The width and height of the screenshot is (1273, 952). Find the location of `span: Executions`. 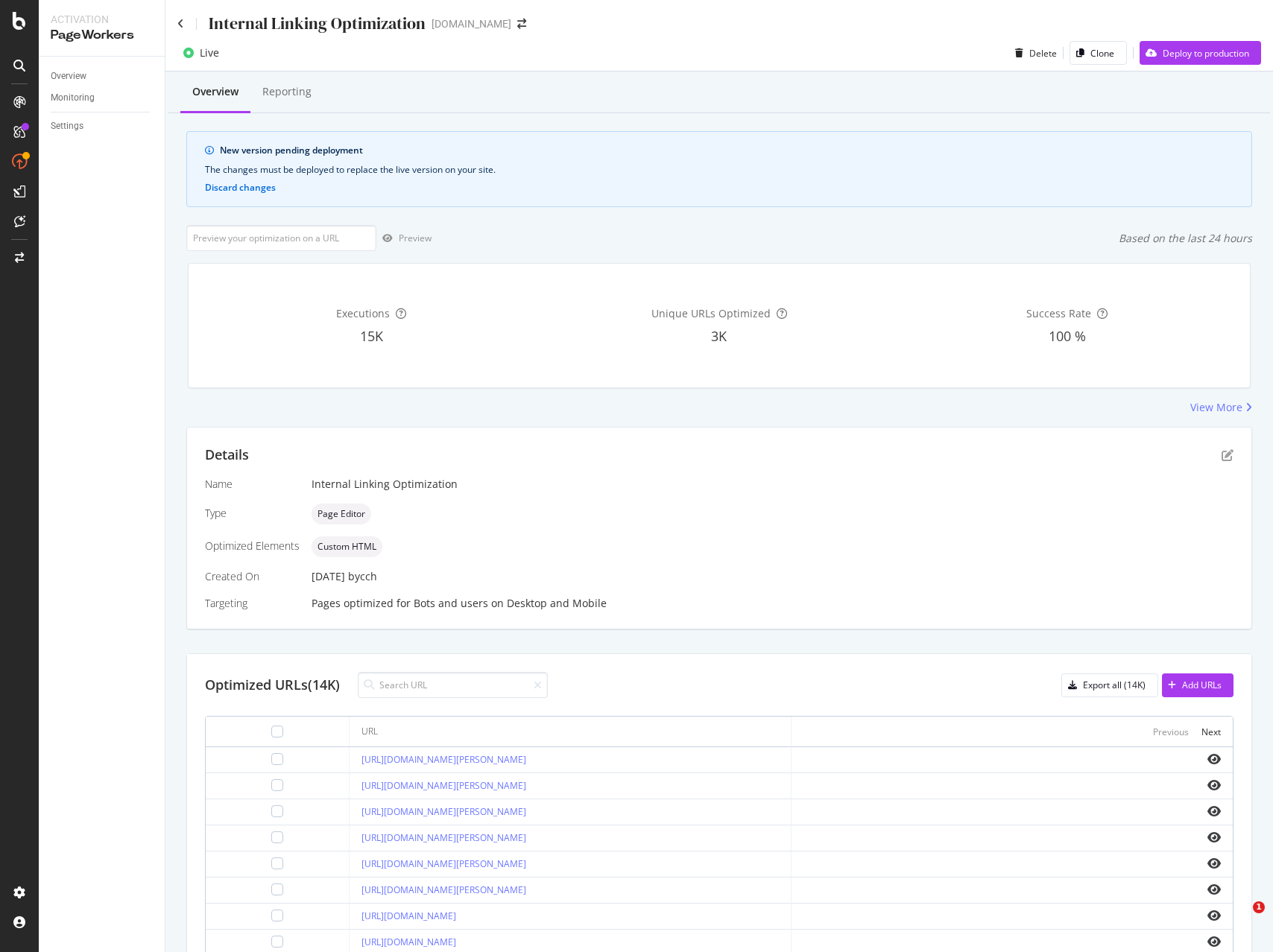

span: Executions is located at coordinates (363, 313).